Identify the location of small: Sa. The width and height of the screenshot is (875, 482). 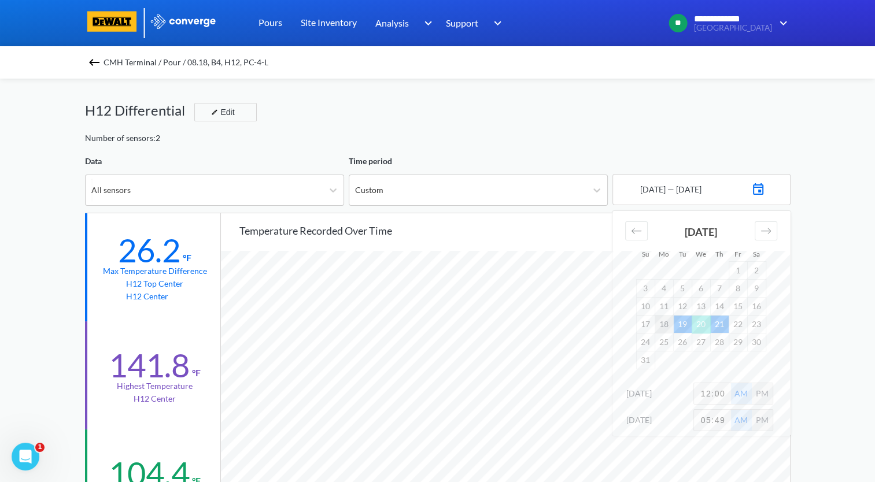
(756, 254).